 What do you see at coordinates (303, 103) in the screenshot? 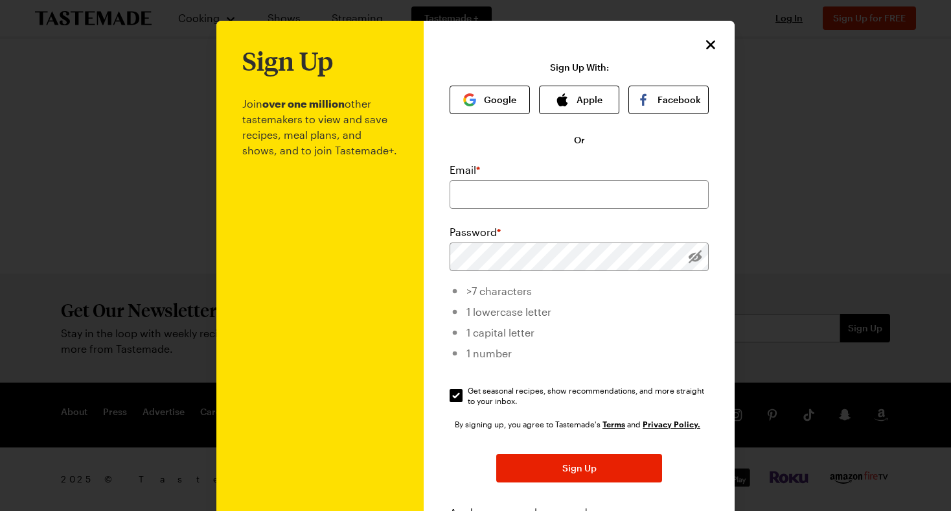
I see `b: over one million` at bounding box center [303, 103].